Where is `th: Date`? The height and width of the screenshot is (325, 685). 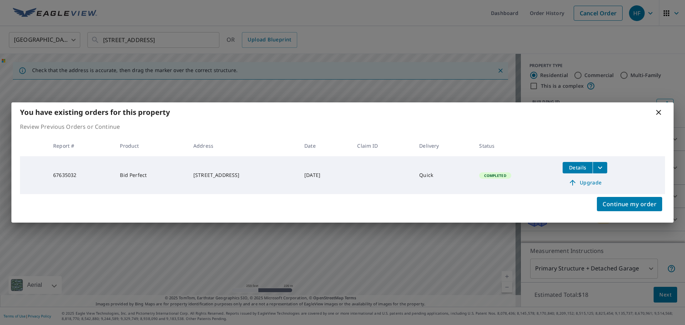 th: Date is located at coordinates (325, 146).